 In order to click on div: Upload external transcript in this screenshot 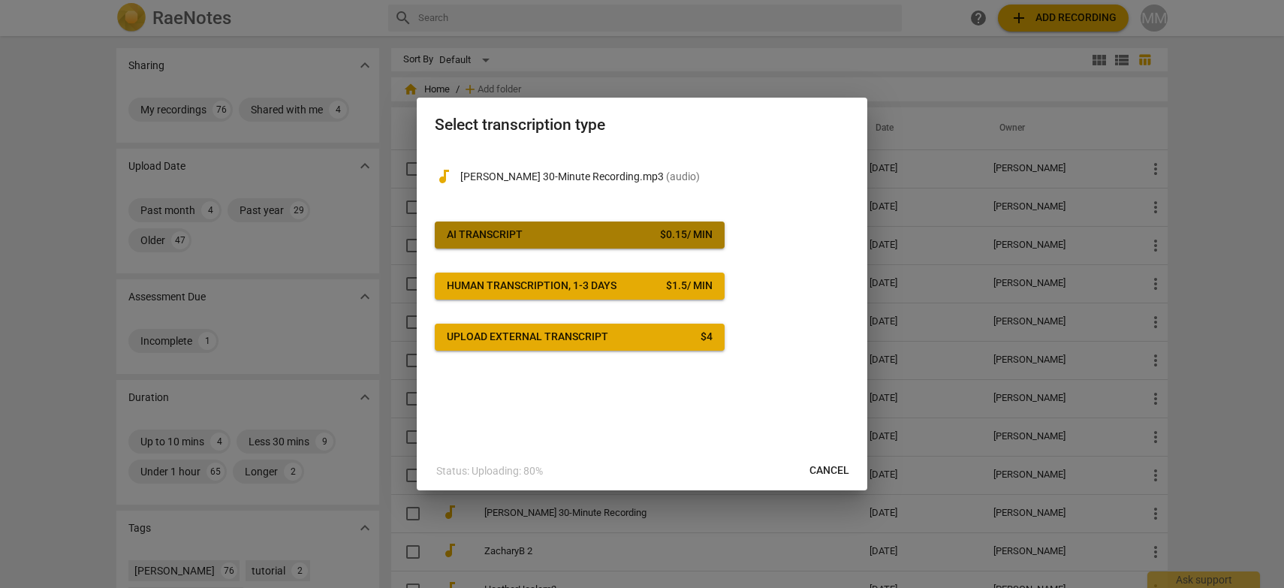, I will do `click(527, 337)`.